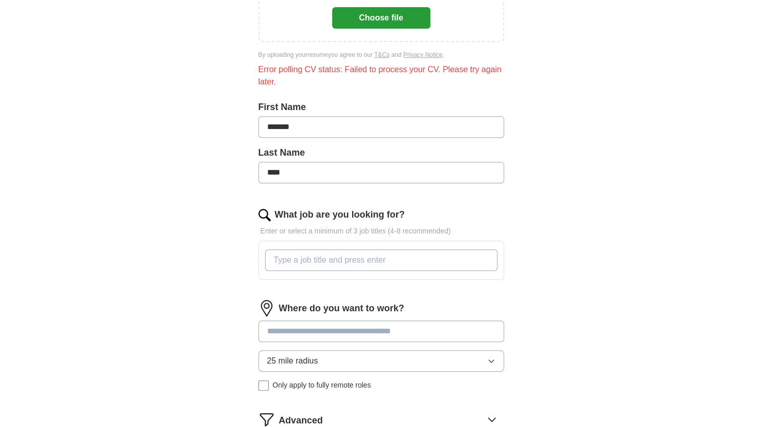  What do you see at coordinates (340, 214) in the screenshot?
I see `label: What job are you looking for?` at bounding box center [340, 214].